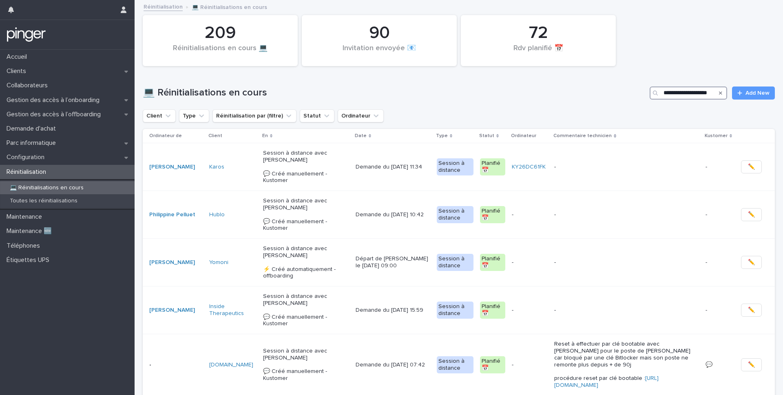  I want to click on a: KY26DC61FK, so click(529, 167).